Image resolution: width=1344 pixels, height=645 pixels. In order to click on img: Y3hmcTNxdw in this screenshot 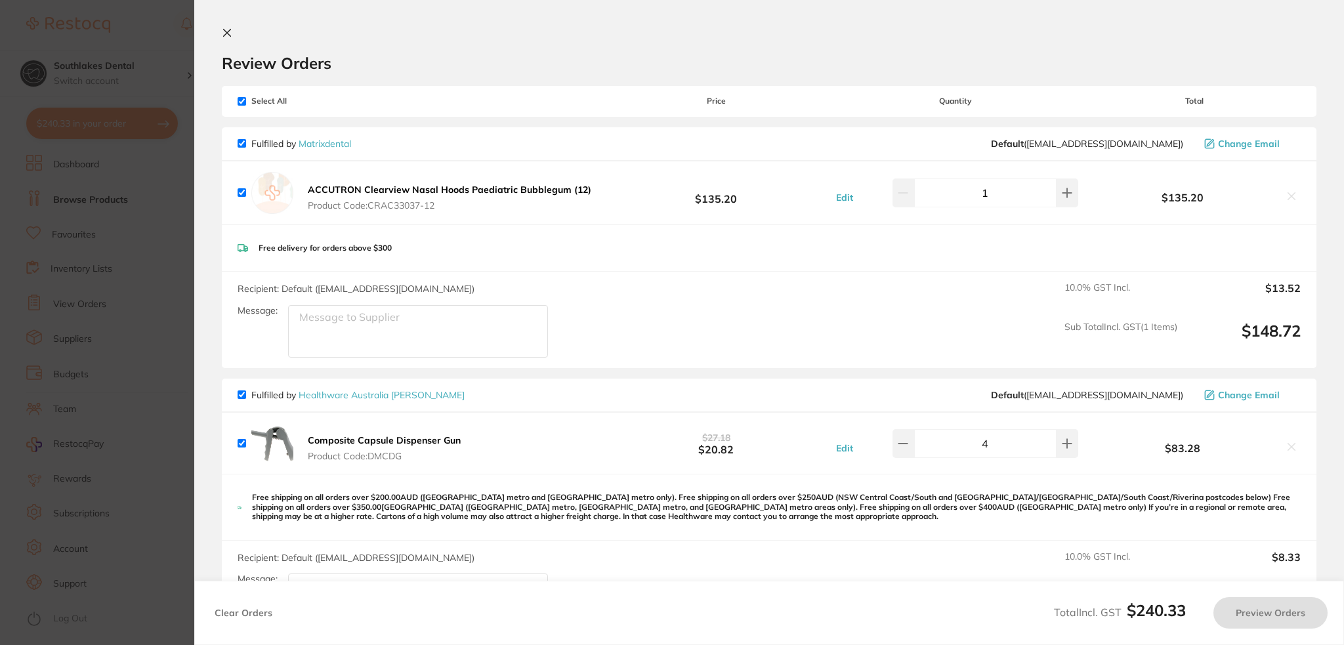, I will do `click(272, 443)`.